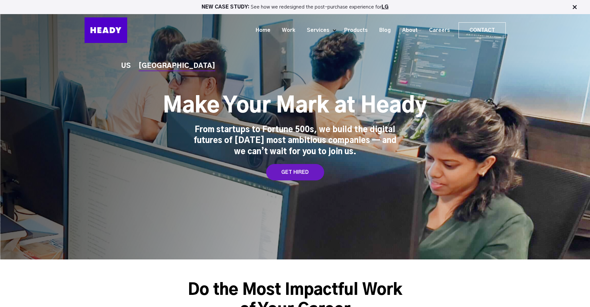 The image size is (590, 307). Describe the element at coordinates (320, 30) in the screenshot. I see `div: Navigation Menu` at that location.